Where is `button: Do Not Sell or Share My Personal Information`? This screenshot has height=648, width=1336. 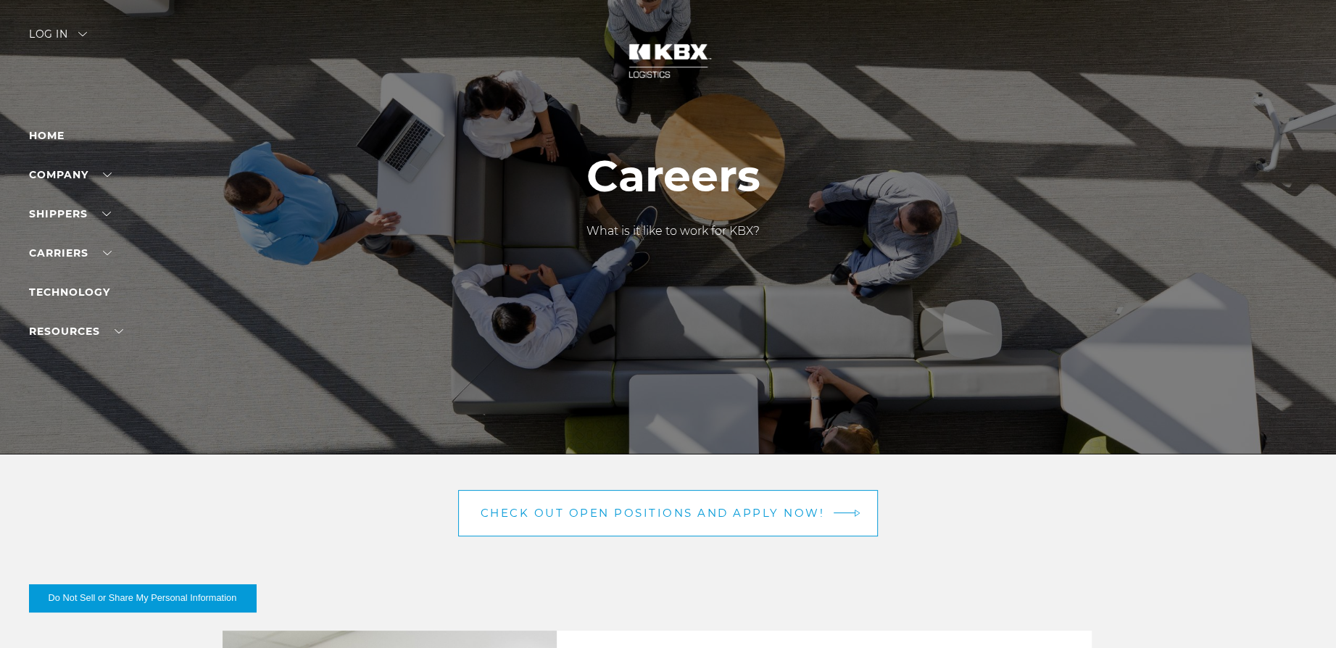 button: Do Not Sell or Share My Personal Information is located at coordinates (142, 598).